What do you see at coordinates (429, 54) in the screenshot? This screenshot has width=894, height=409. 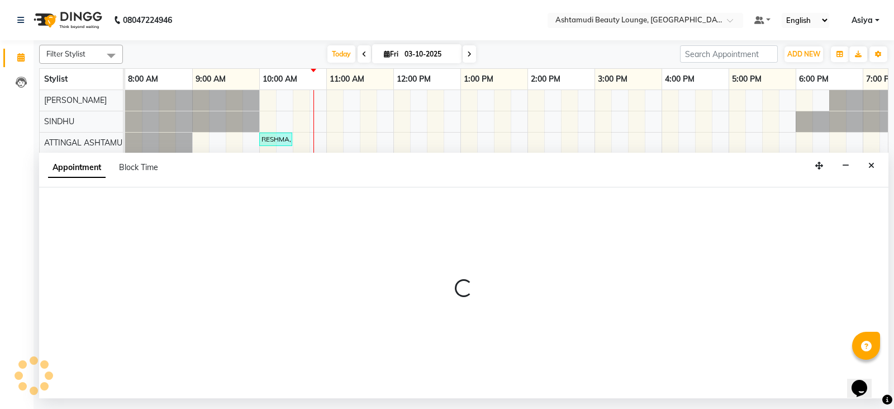 I see `input: 2025-10-03` at bounding box center [429, 54].